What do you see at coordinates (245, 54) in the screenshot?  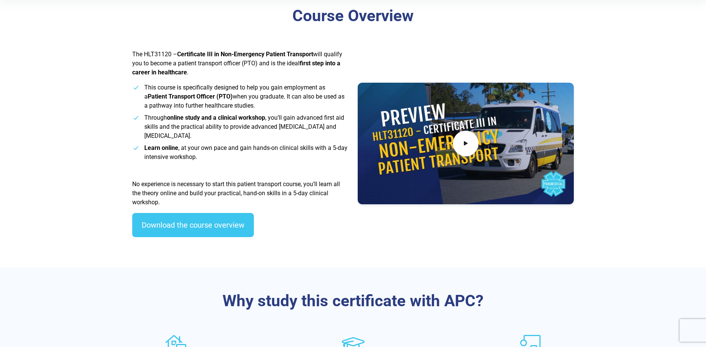 I see `strong: Certificate III in Non-Emergency Patient Transport` at bounding box center [245, 54].